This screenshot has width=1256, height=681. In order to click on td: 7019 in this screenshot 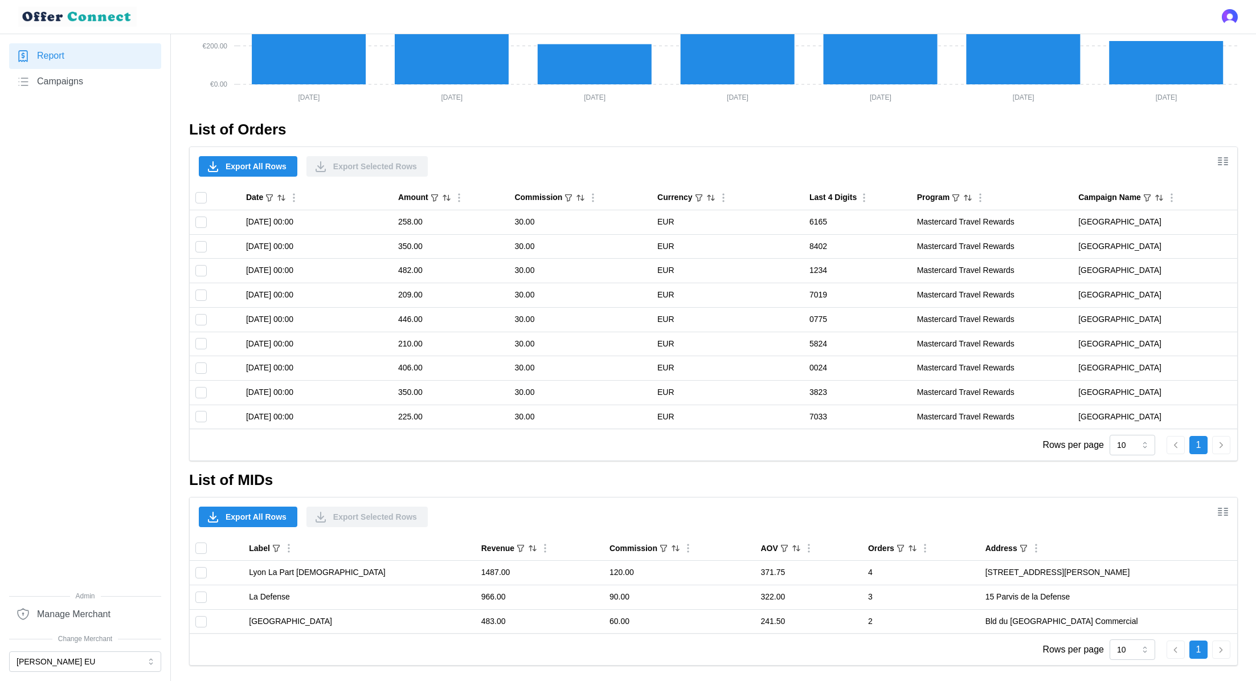, I will do `click(857, 295)`.